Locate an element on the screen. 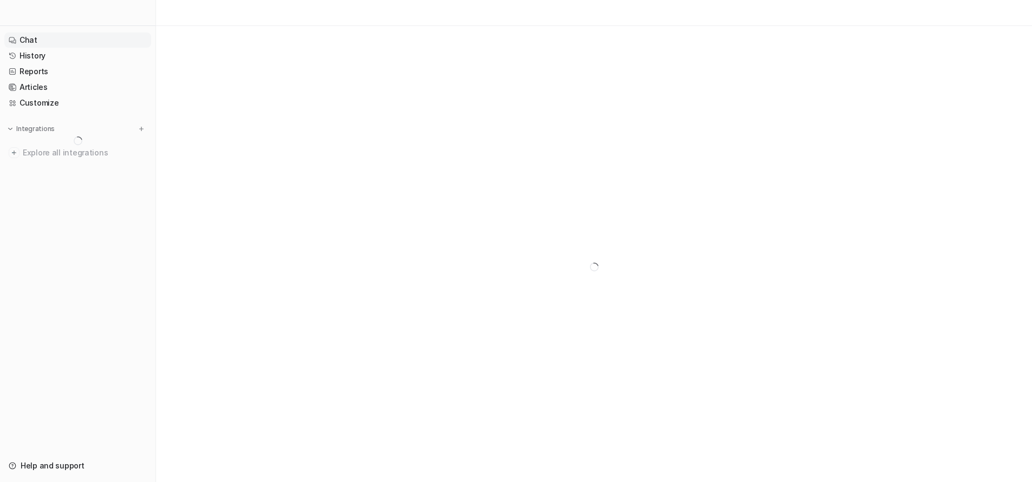 Image resolution: width=1032 pixels, height=482 pixels. a: Customize is located at coordinates (77, 103).